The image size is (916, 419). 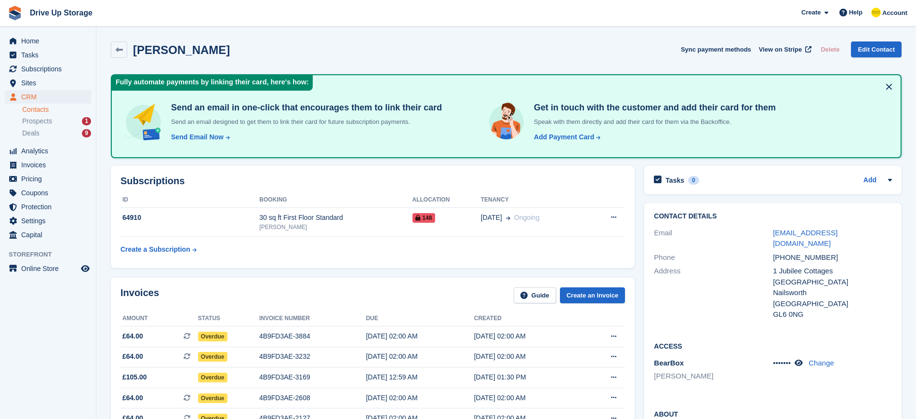 I want to click on div: Nailsworth, so click(x=832, y=292).